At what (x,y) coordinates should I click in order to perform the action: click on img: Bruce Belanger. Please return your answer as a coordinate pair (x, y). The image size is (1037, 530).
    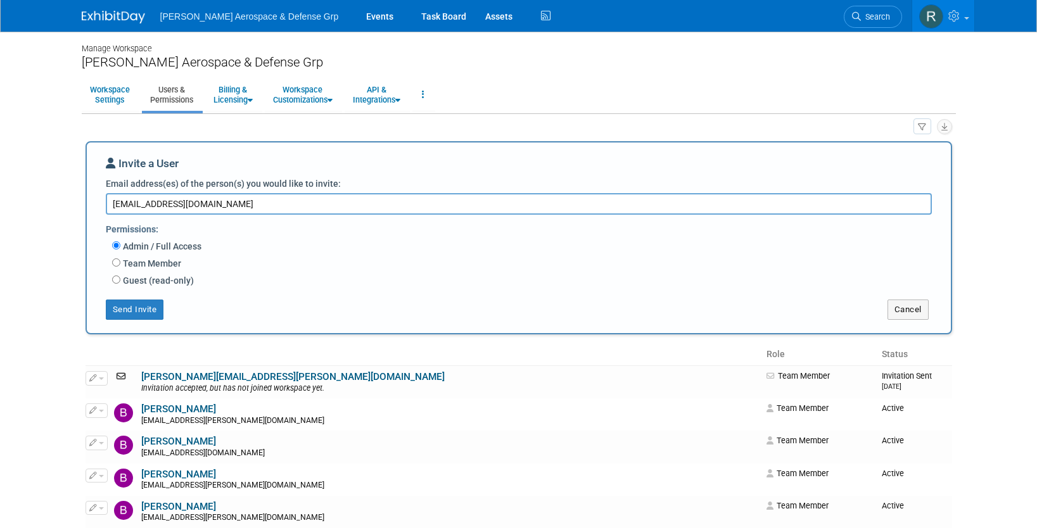
    Looking at the image, I should click on (123, 478).